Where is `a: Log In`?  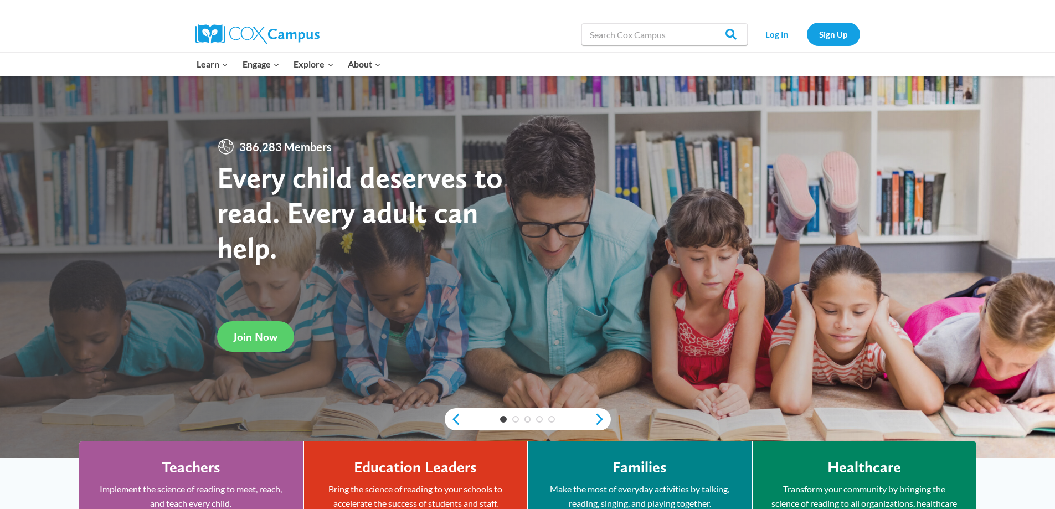
a: Log In is located at coordinates (777, 34).